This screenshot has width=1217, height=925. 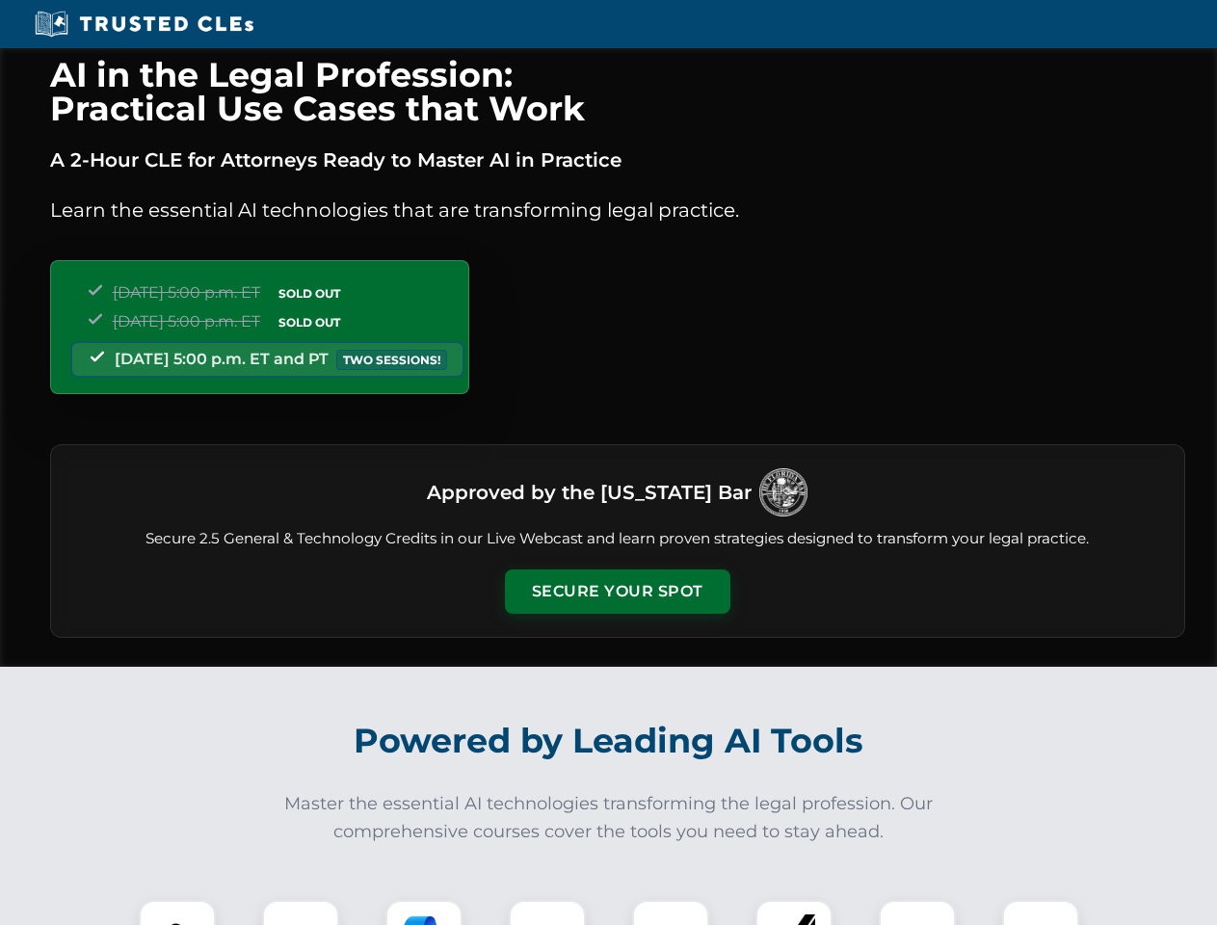 I want to click on img: Logo, so click(x=784, y=493).